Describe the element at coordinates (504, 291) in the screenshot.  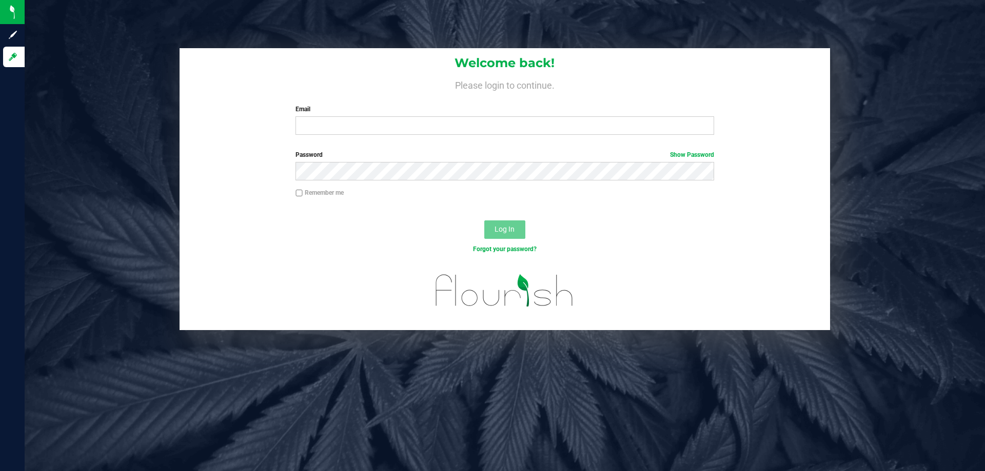
I see `img: flourish_logo.svg` at that location.